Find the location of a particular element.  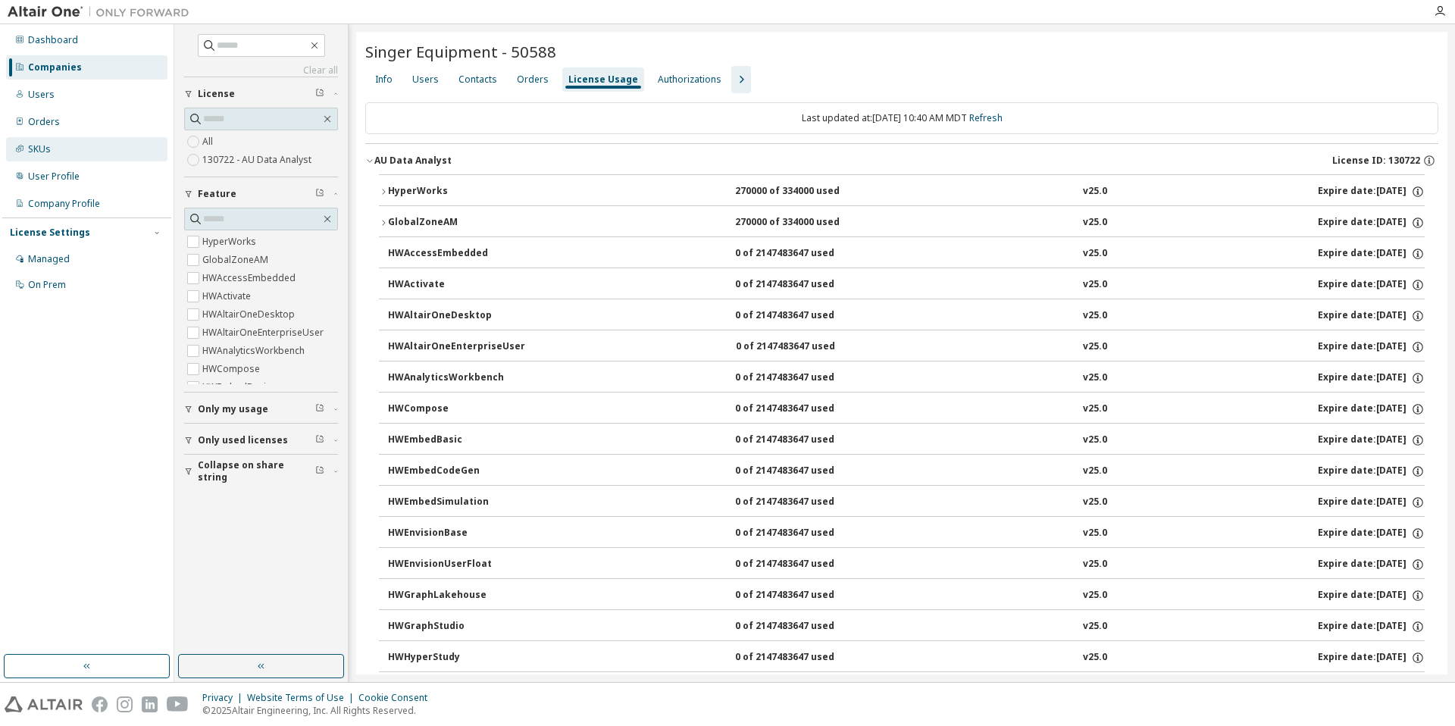

label: All is located at coordinates (209, 142).